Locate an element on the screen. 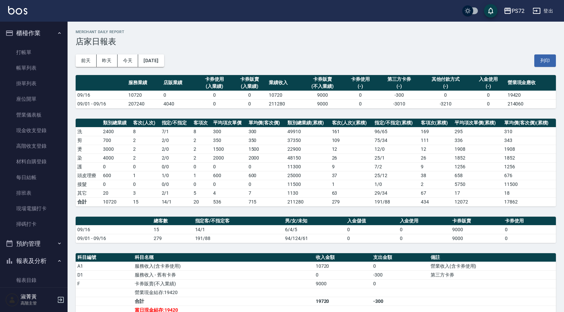 The height and width of the screenshot is (312, 564). h3: 店家日報表 is located at coordinates (316, 42).